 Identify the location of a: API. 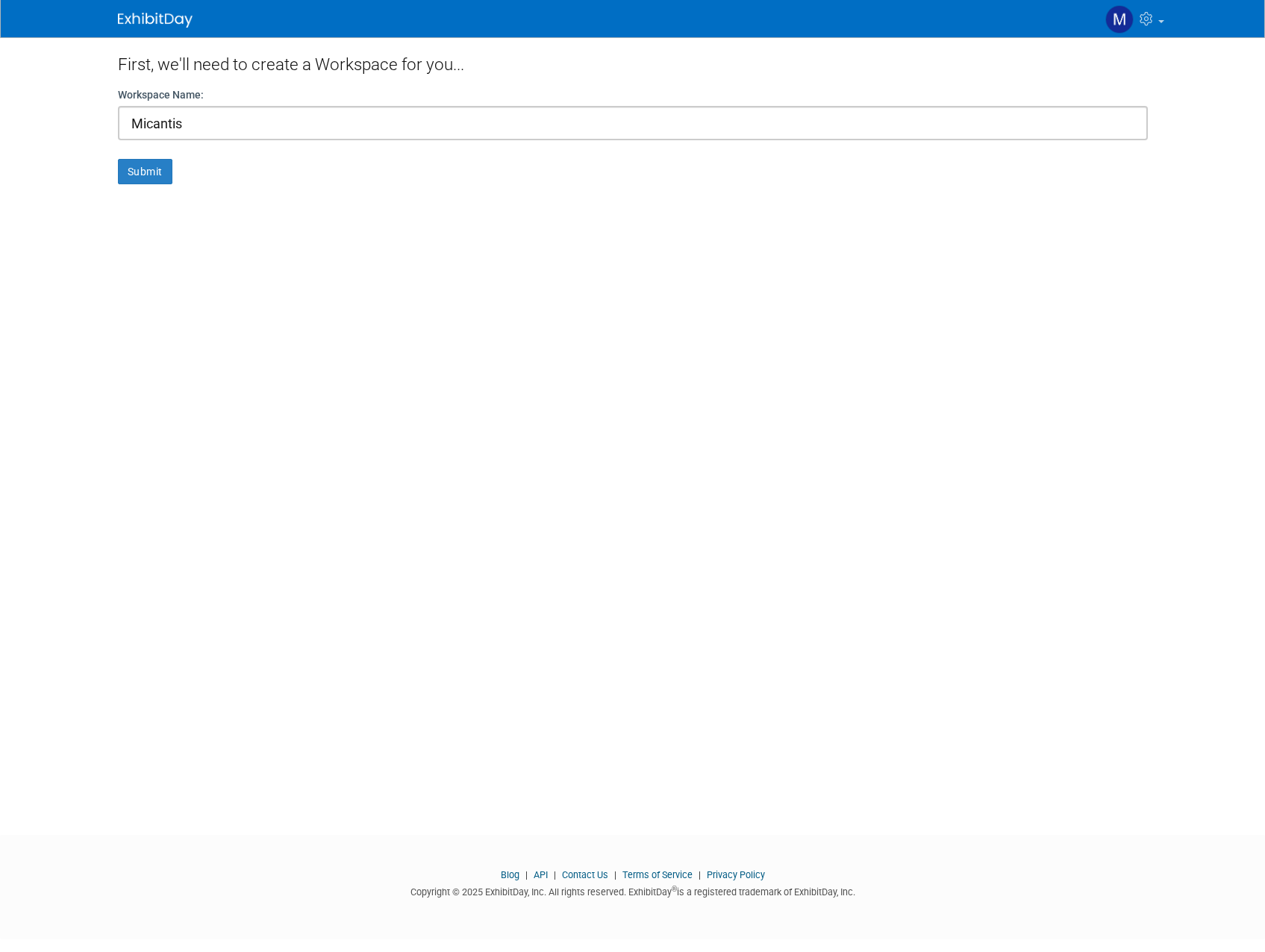
(540, 874).